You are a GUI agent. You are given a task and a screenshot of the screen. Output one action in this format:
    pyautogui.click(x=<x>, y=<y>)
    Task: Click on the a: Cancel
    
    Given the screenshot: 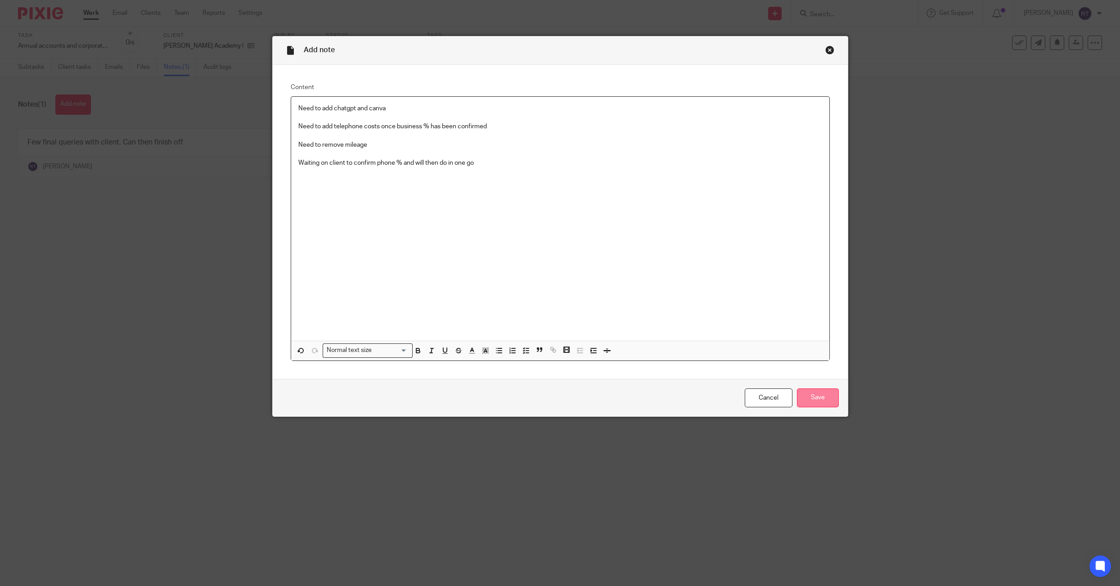 What is the action you would take?
    pyautogui.click(x=769, y=398)
    